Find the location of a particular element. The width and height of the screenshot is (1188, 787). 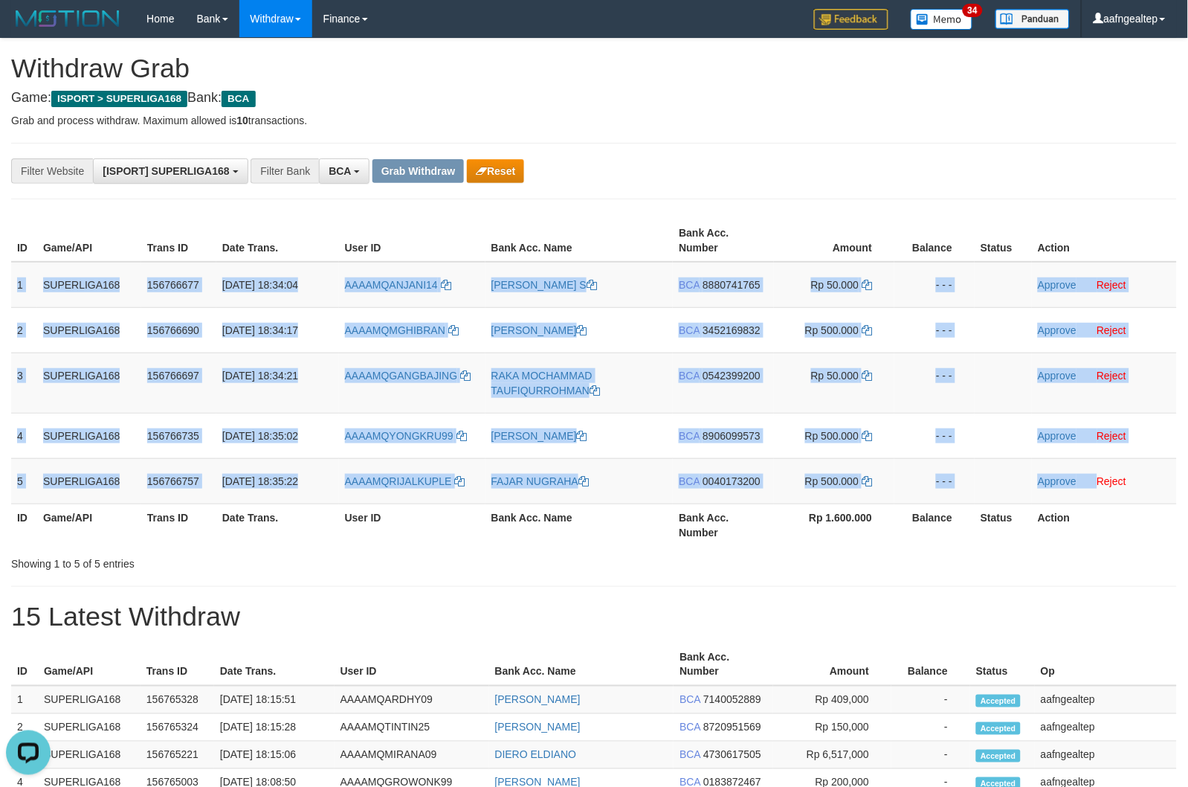

p: Grab and process withdraw. Maximum allowed is transactions. is located at coordinates (594, 120).